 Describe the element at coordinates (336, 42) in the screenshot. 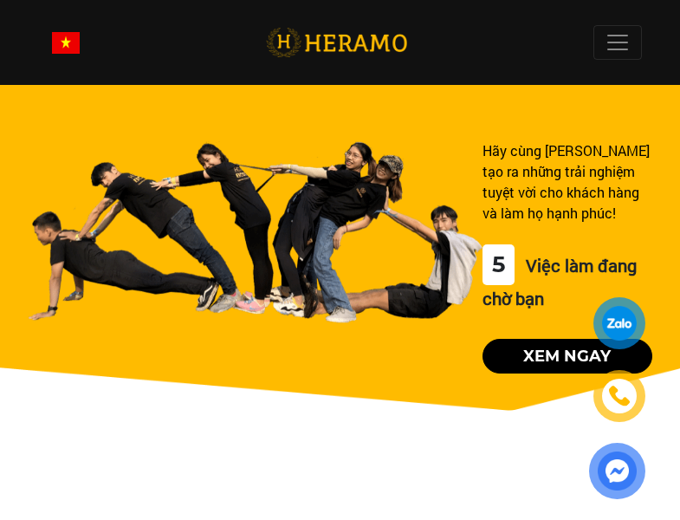

I see `img: logo` at that location.